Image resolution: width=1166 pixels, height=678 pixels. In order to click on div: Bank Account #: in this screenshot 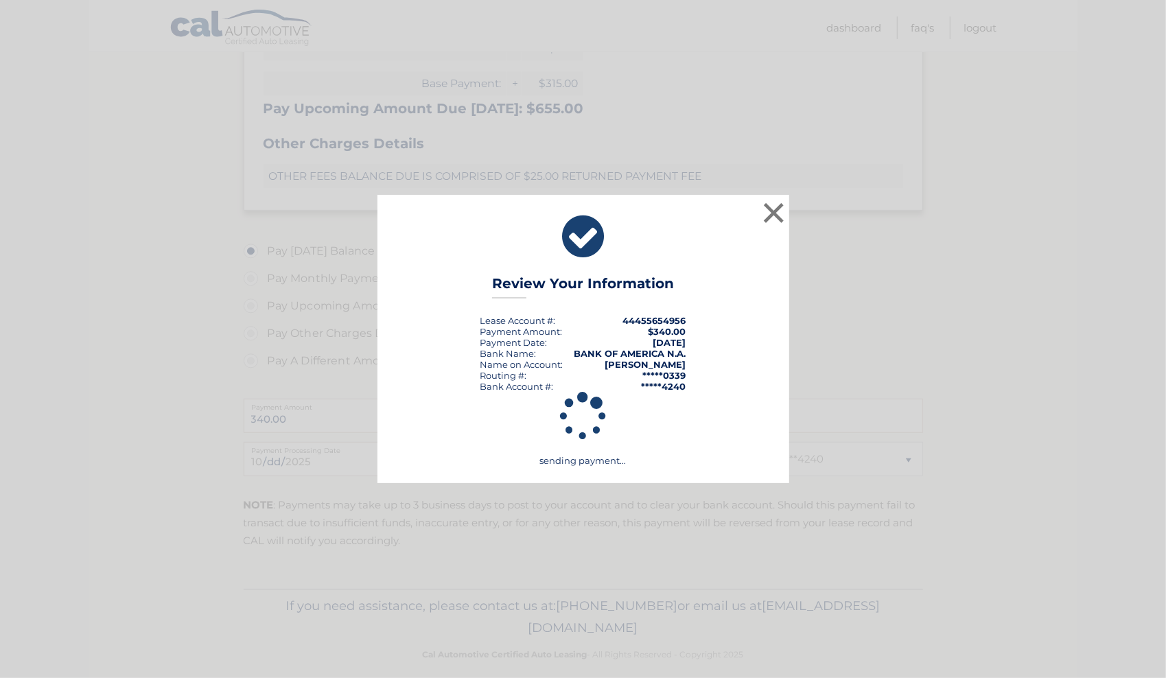, I will do `click(517, 387)`.